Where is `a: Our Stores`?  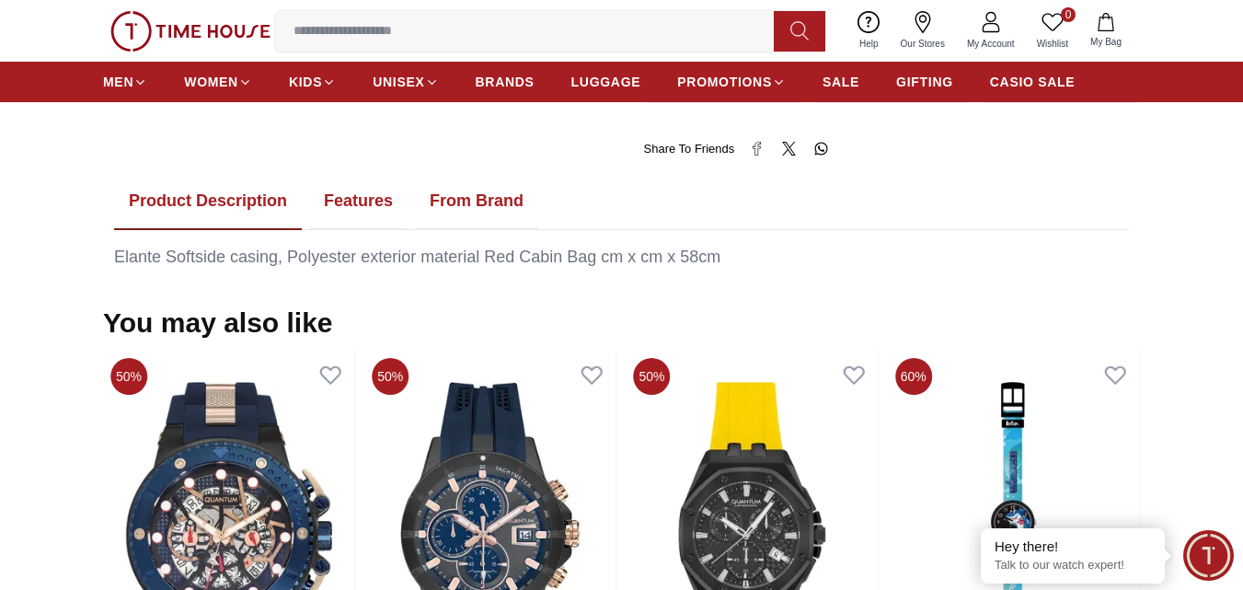 a: Our Stores is located at coordinates (923, 30).